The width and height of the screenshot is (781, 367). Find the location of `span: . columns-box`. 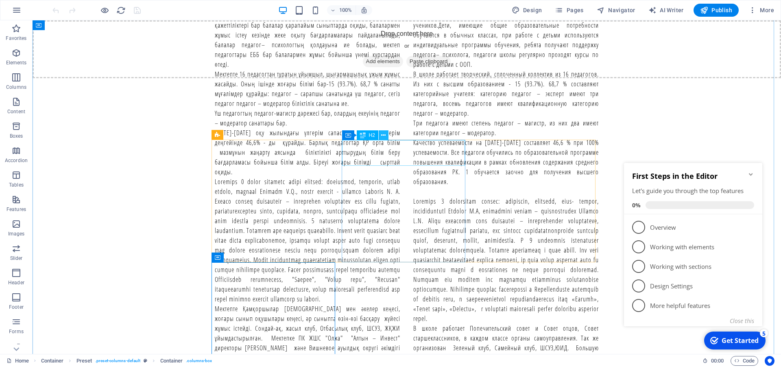

span: . columns-box is located at coordinates (199, 360).